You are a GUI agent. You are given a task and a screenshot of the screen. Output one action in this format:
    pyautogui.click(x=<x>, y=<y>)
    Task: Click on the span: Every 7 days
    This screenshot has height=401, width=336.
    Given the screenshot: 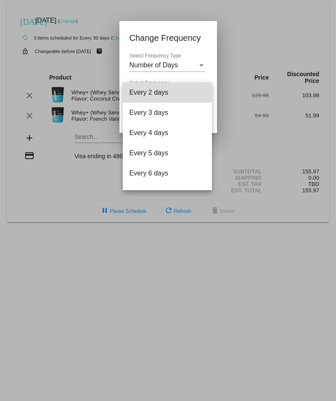 What is the action you would take?
    pyautogui.click(x=167, y=194)
    